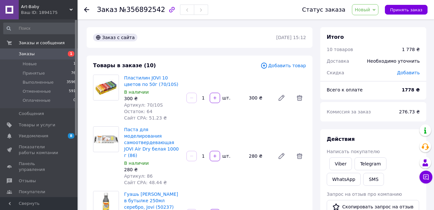  I want to click on div: Статус заказа, so click(324, 10).